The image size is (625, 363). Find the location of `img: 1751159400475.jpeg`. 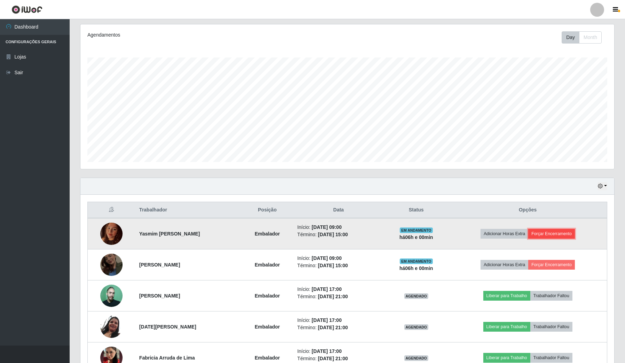

img: 1751159400475.jpeg is located at coordinates (111, 233).